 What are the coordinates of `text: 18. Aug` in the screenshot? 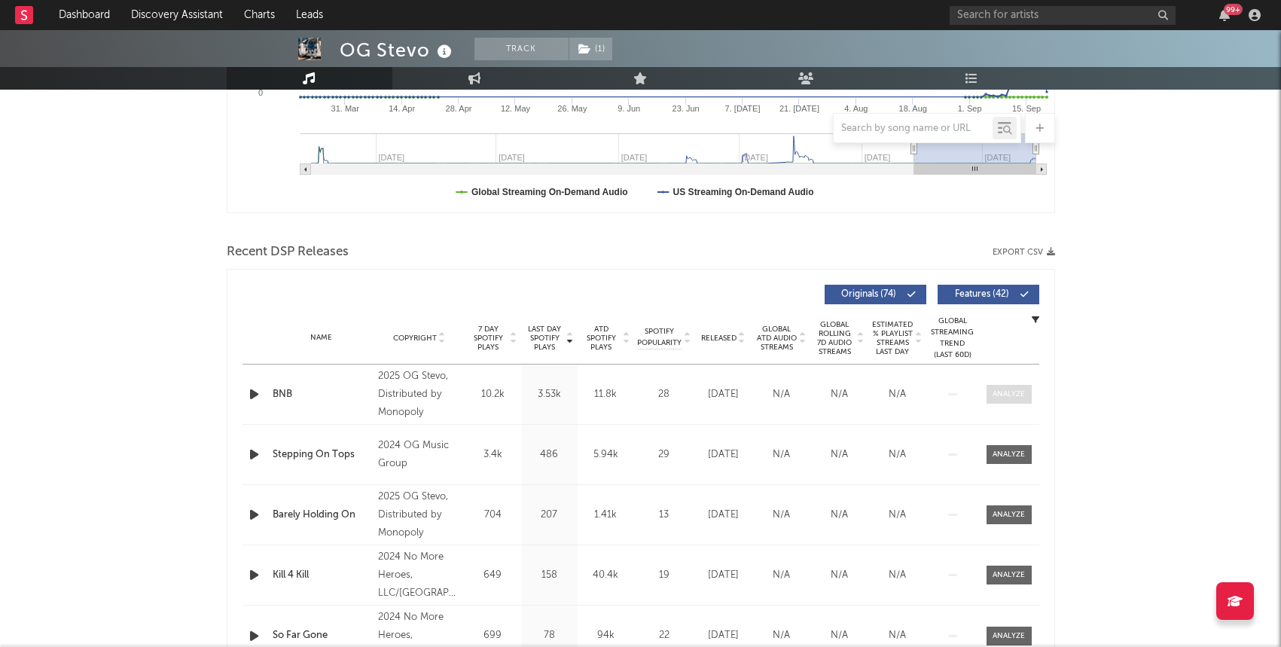 It's located at (912, 108).